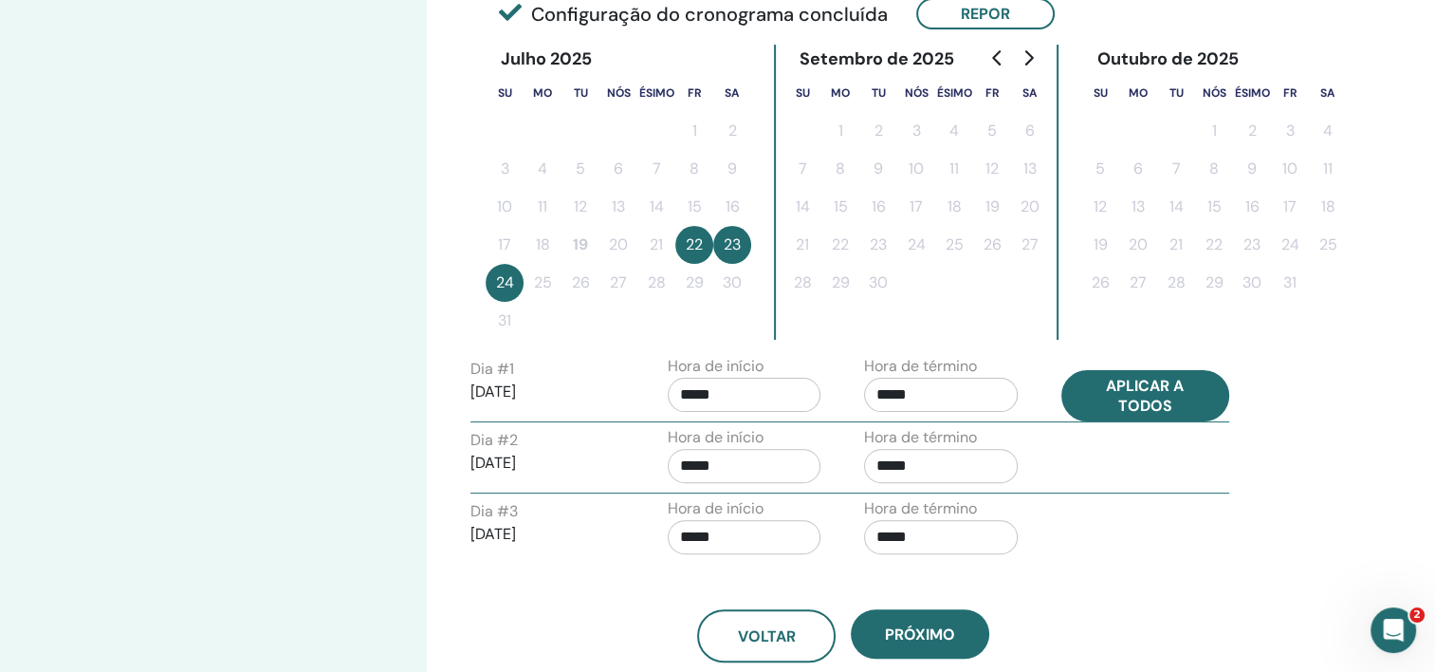 The image size is (1435, 672). What do you see at coordinates (710, 14) in the screenshot?
I see `font: Configuração do cronograma concluída` at bounding box center [710, 14].